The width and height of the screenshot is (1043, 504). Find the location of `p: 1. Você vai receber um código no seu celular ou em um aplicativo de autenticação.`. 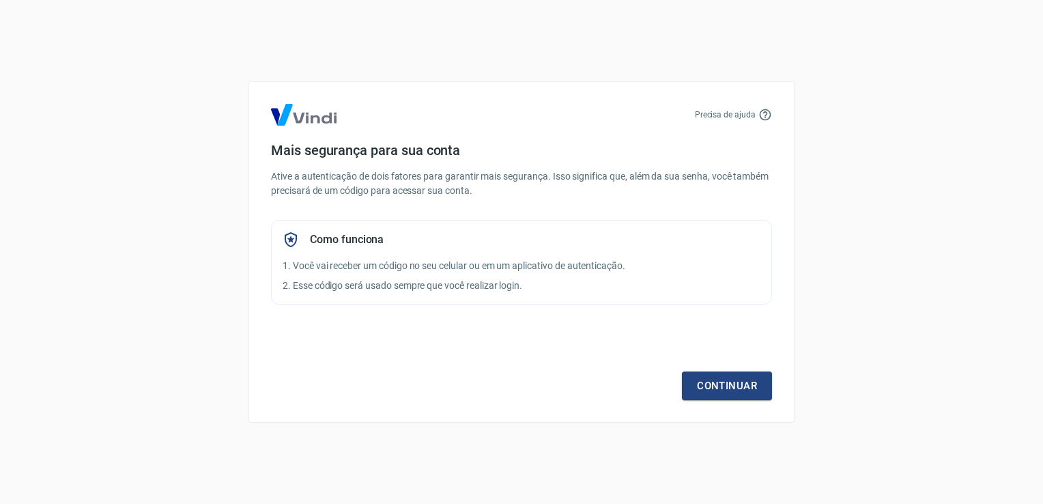

p: 1. Você vai receber um código no seu celular ou em um aplicativo de autenticação. is located at coordinates (521, 265).